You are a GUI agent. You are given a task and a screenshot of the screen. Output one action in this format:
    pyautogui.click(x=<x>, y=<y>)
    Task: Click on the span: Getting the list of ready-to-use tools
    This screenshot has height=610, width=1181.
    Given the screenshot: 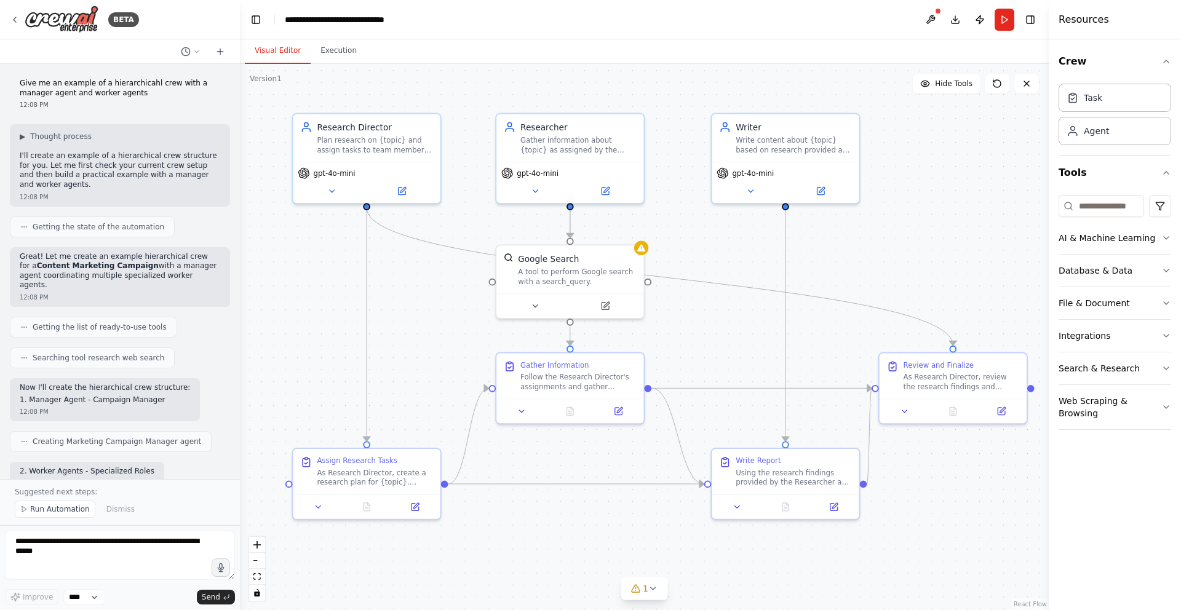 What is the action you would take?
    pyautogui.click(x=100, y=327)
    